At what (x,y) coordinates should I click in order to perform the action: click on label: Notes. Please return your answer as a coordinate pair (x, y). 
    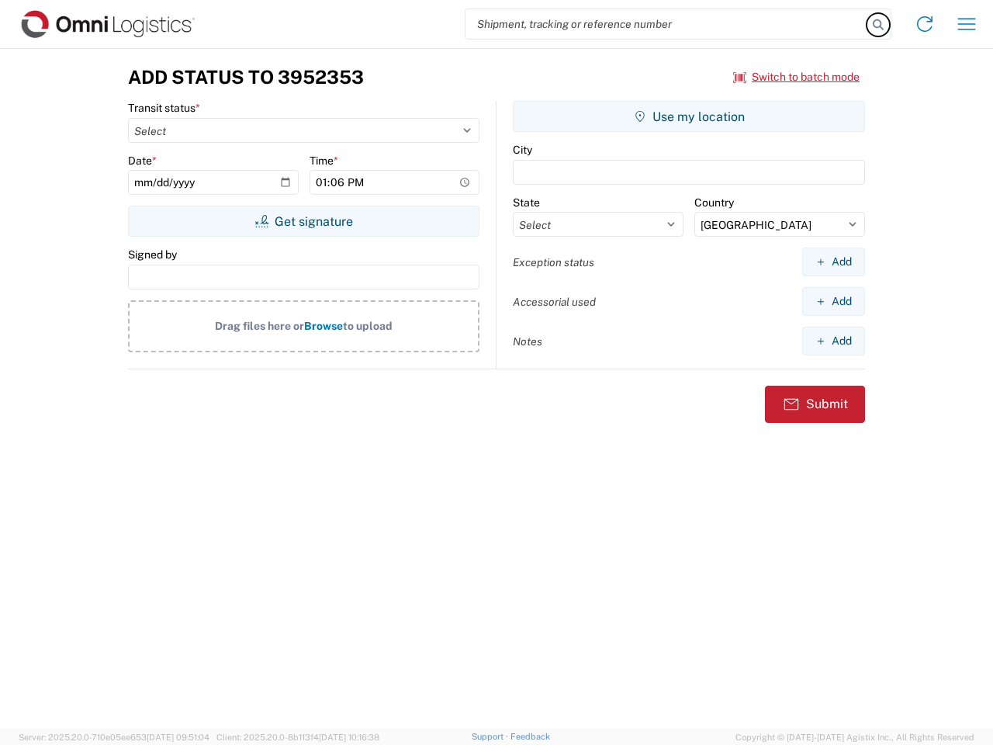
    Looking at the image, I should click on (527, 341).